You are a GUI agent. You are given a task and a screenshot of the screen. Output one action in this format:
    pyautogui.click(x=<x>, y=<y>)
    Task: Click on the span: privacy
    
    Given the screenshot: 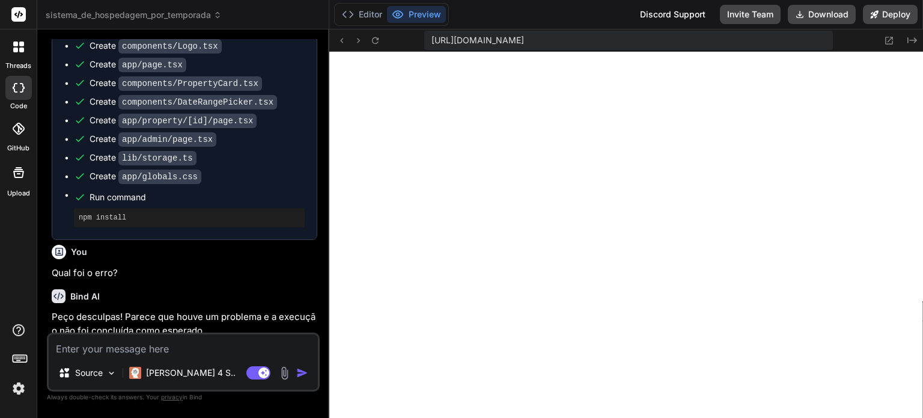 What is the action you would take?
    pyautogui.click(x=172, y=397)
    